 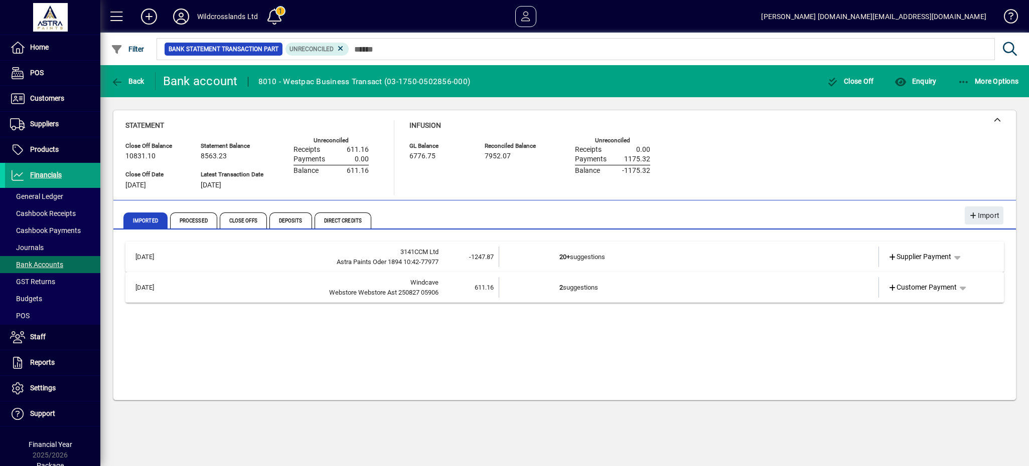 What do you see at coordinates (39, 47) in the screenshot?
I see `span: Home` at bounding box center [39, 47].